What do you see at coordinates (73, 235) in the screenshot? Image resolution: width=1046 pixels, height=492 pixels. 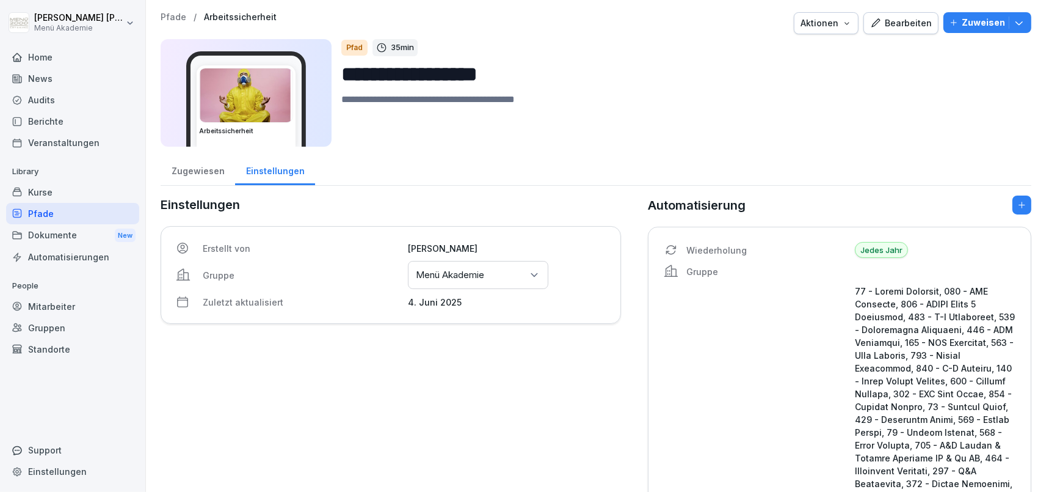 I see `a: DokumenteNew` at bounding box center [73, 235].